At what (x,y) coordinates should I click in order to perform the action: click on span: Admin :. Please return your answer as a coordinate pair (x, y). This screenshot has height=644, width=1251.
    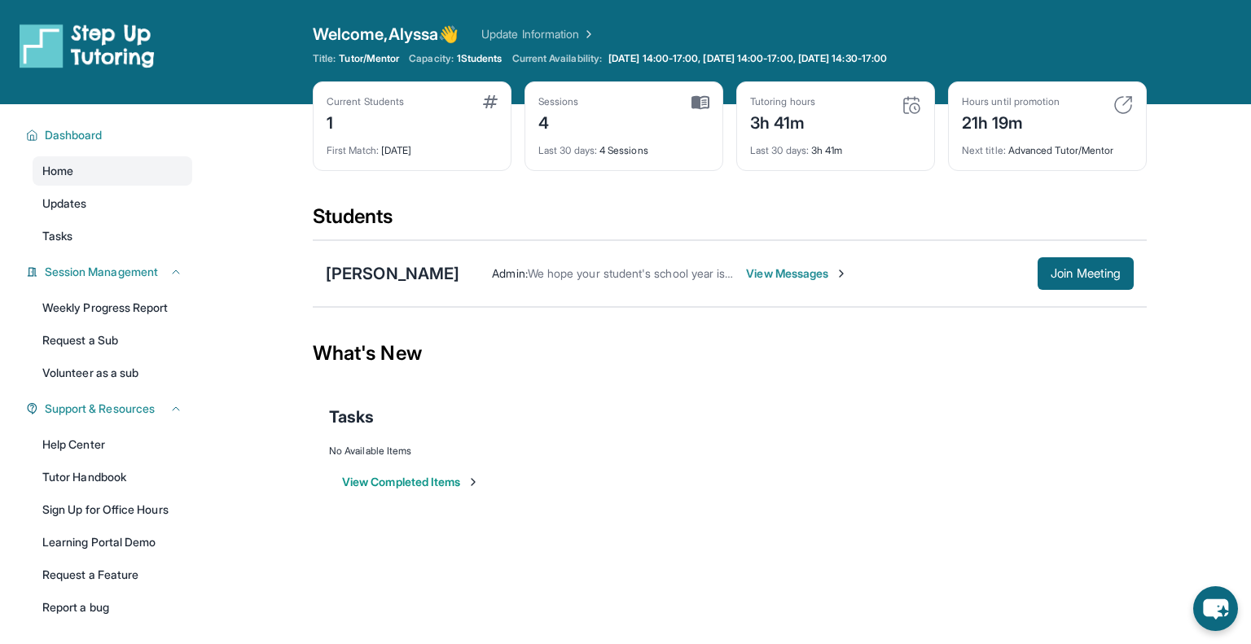
    Looking at the image, I should click on (509, 273).